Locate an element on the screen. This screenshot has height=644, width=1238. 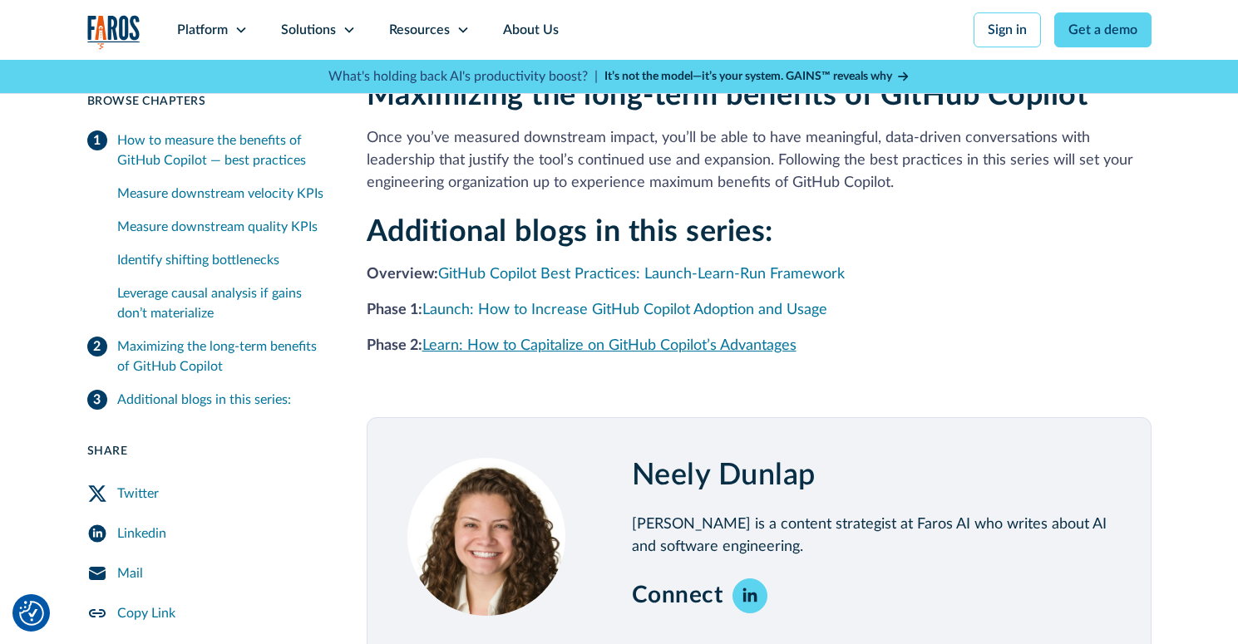
div: Identify shifting bottlenecks is located at coordinates (222, 260).